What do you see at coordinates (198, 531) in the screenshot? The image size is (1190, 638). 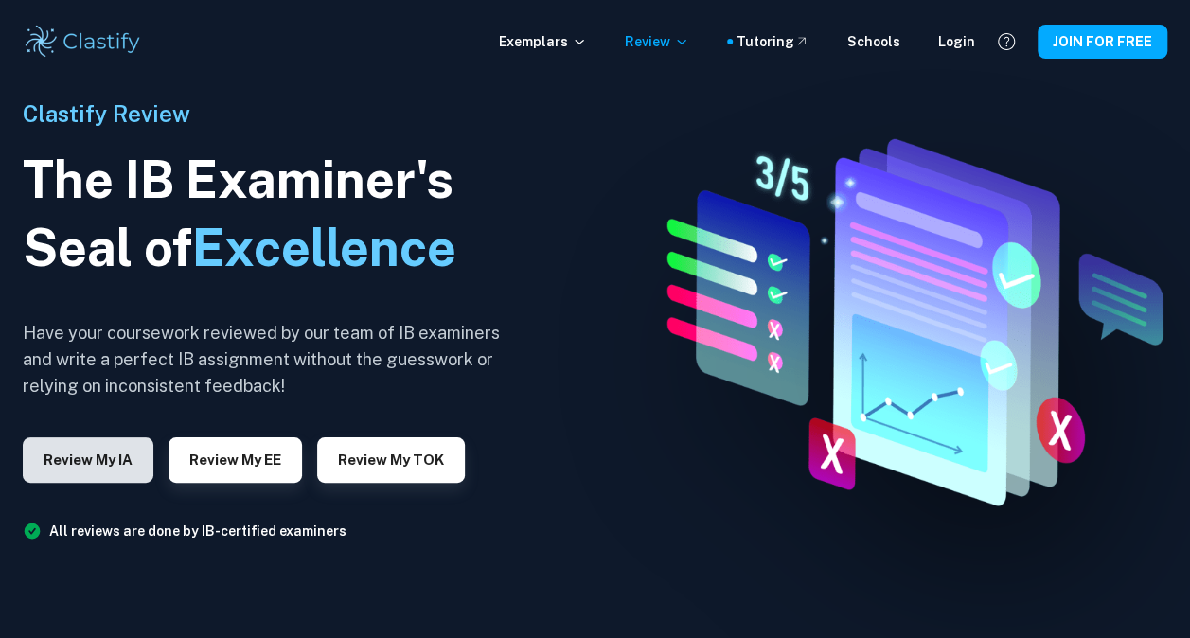 I see `a: All reviews are done by IB-certified examiners` at bounding box center [198, 531].